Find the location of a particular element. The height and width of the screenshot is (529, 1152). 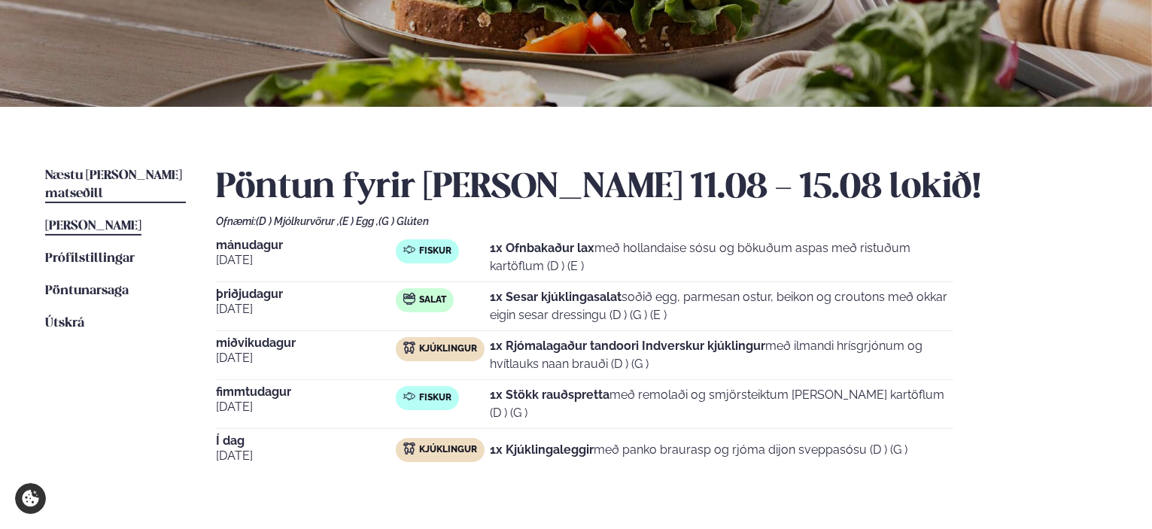

span: Prófílstillingar is located at coordinates (90, 258).